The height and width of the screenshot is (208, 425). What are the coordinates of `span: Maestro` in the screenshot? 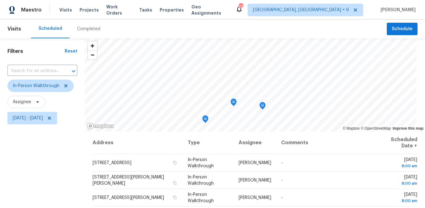 It's located at (31, 10).